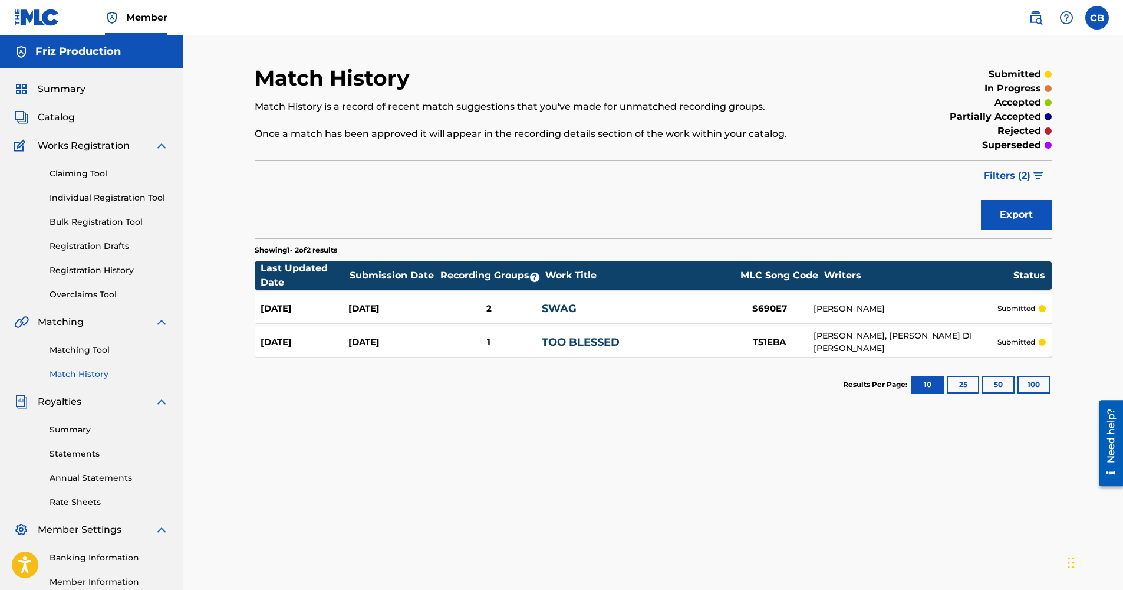  I want to click on img: Summary, so click(21, 89).